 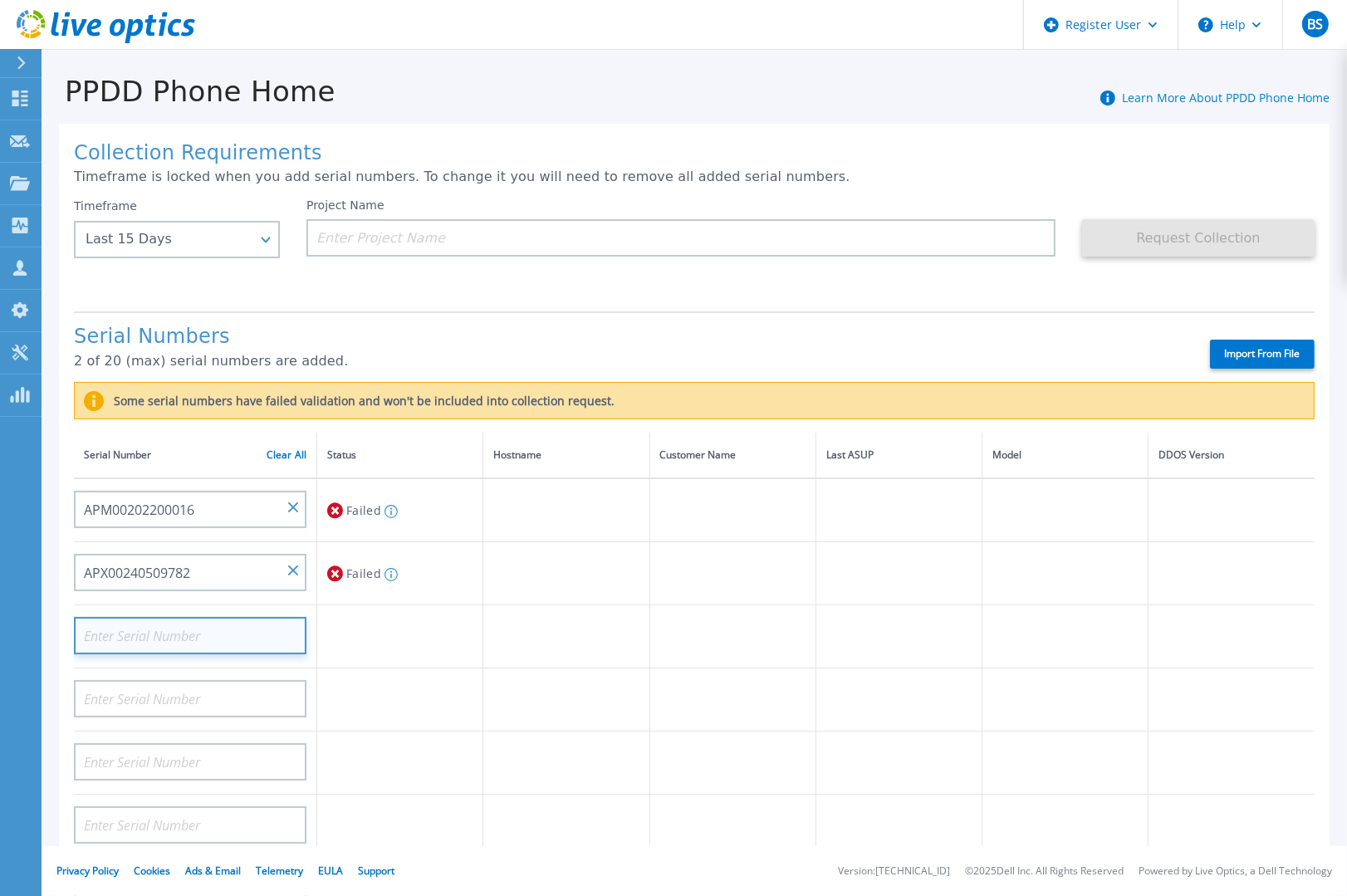 I want to click on a: Telemetry, so click(x=279, y=870).